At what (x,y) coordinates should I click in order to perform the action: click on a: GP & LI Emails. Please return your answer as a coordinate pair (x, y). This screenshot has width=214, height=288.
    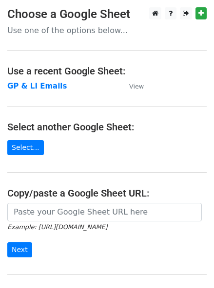
    Looking at the image, I should click on (37, 86).